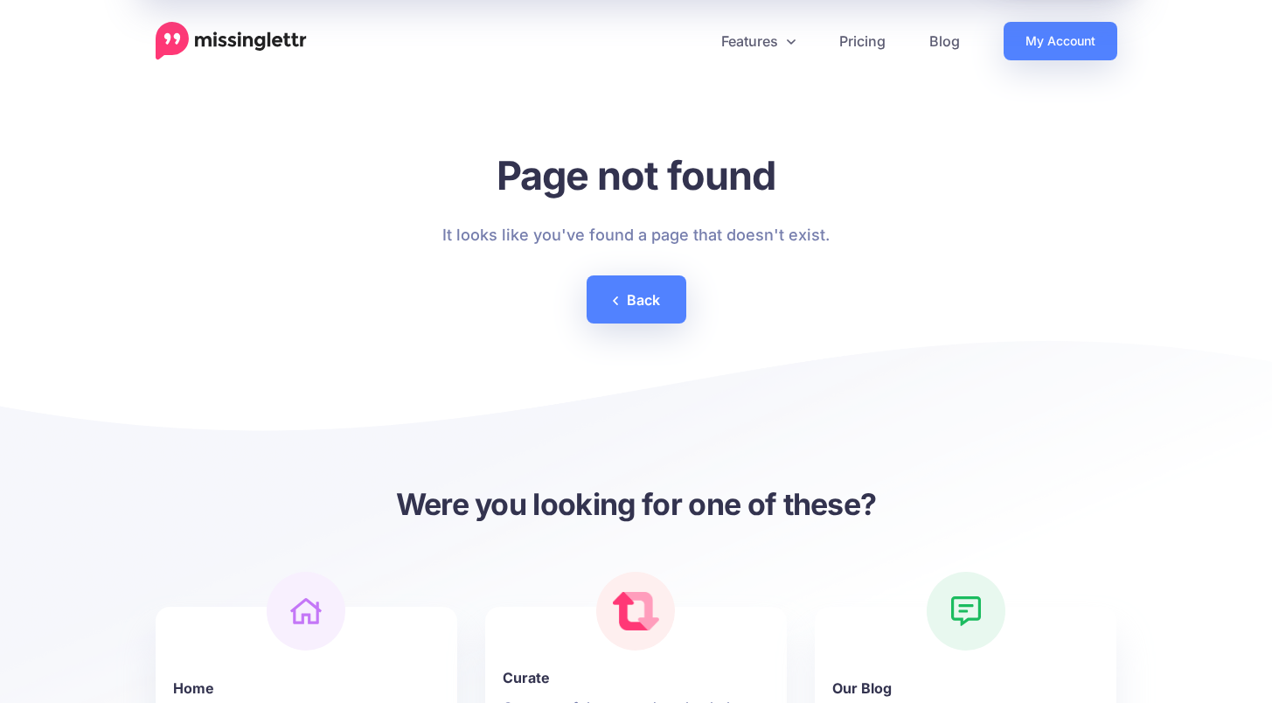 Image resolution: width=1272 pixels, height=703 pixels. I want to click on h3: Were you looking for one of these?, so click(636, 504).